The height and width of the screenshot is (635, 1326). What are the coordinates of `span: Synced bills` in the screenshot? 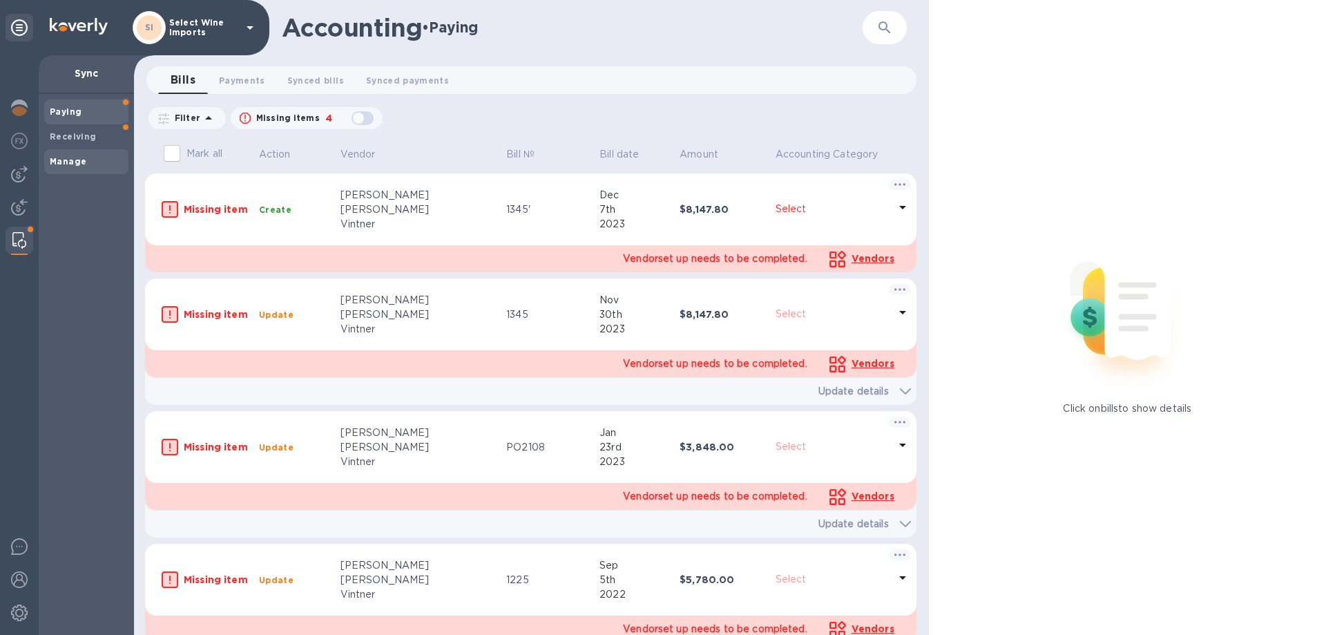 It's located at (316, 80).